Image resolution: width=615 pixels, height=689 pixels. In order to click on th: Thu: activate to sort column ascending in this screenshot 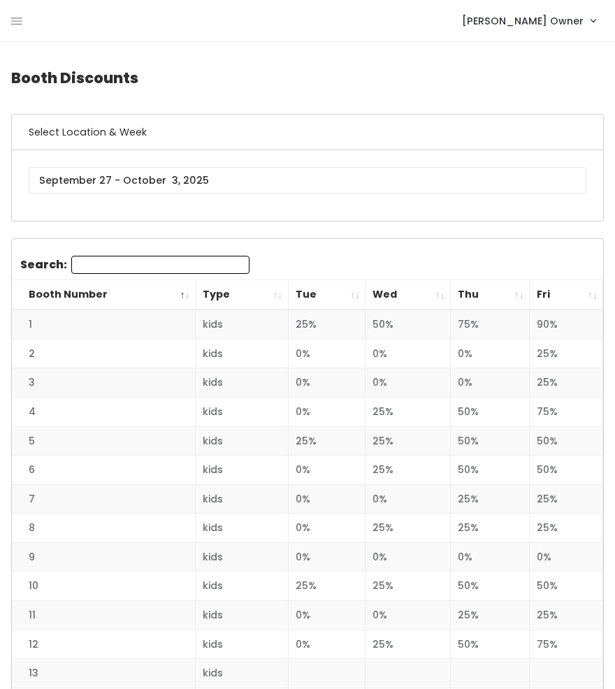, I will do `click(490, 295)`.